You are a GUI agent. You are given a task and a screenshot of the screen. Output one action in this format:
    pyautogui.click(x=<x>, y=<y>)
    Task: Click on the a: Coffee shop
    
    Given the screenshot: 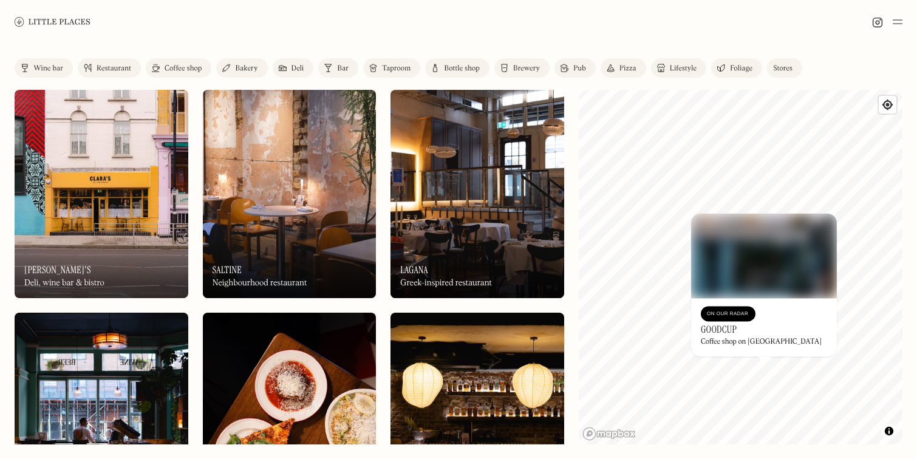 What is the action you would take?
    pyautogui.click(x=179, y=68)
    